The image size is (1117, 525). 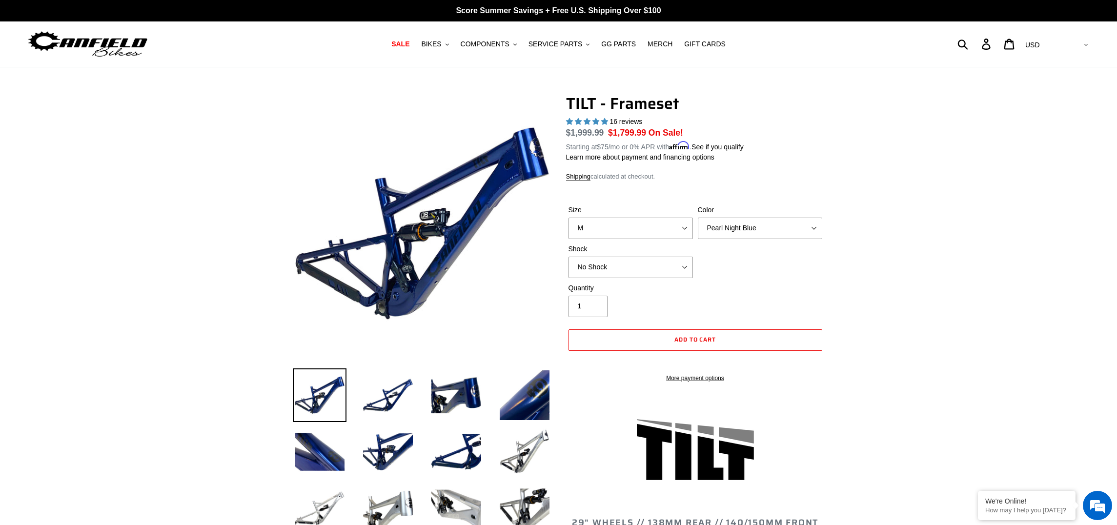 What do you see at coordinates (488, 44) in the screenshot?
I see `button: COMPONENTS` at bounding box center [488, 44].